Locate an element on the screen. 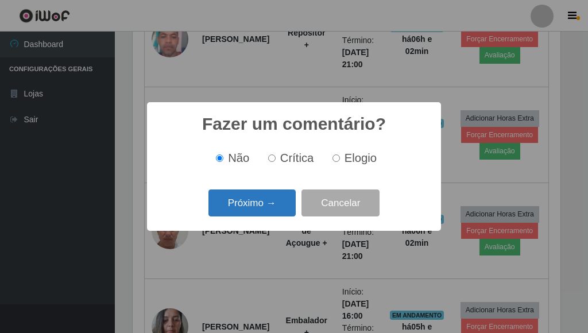 The height and width of the screenshot is (333, 588). input: Não is located at coordinates (220, 158).